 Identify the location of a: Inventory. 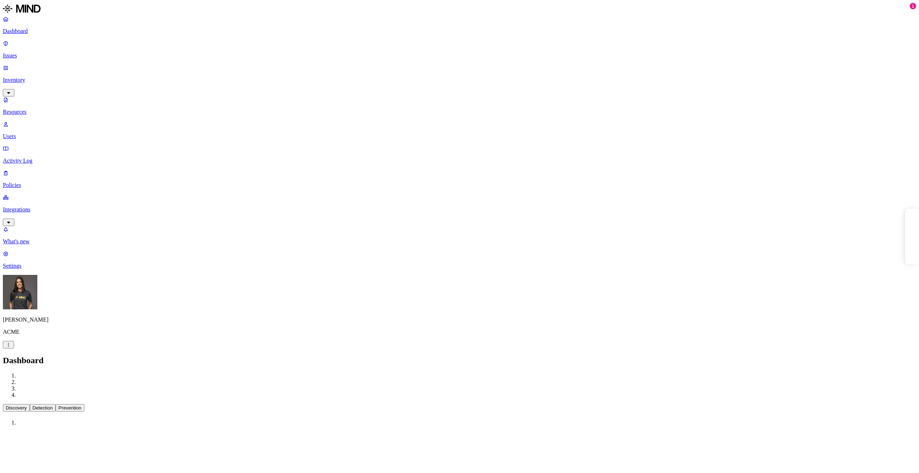
(460, 80).